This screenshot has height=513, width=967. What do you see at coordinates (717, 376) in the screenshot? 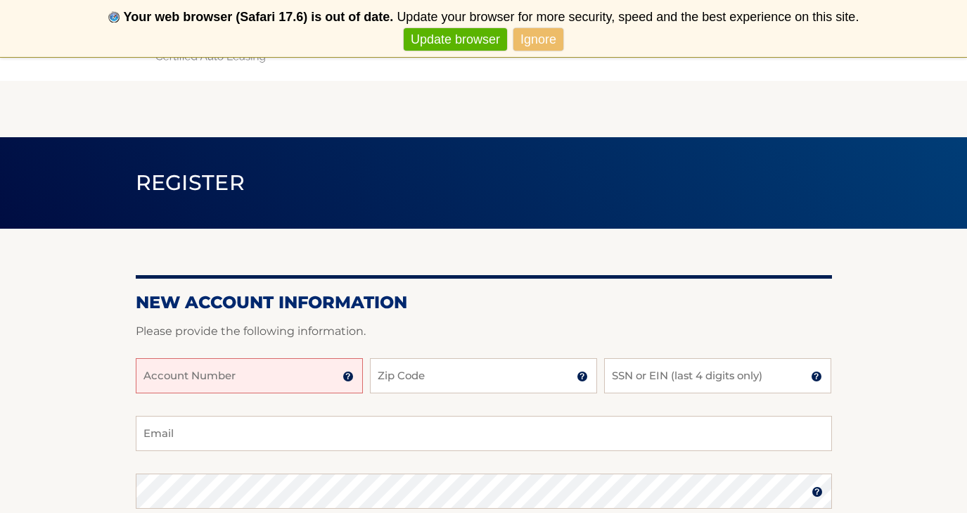
I see `input: SSN or EIN (last 4 digits only)` at bounding box center [717, 376].